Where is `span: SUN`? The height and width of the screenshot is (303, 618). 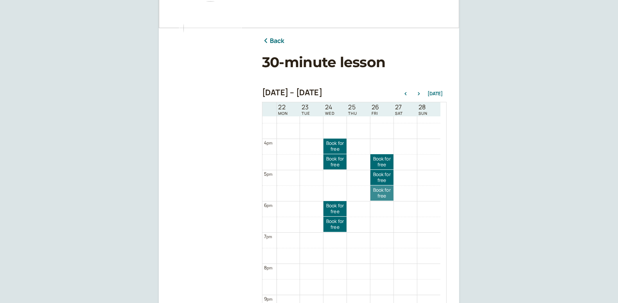
span: SUN is located at coordinates (423, 113).